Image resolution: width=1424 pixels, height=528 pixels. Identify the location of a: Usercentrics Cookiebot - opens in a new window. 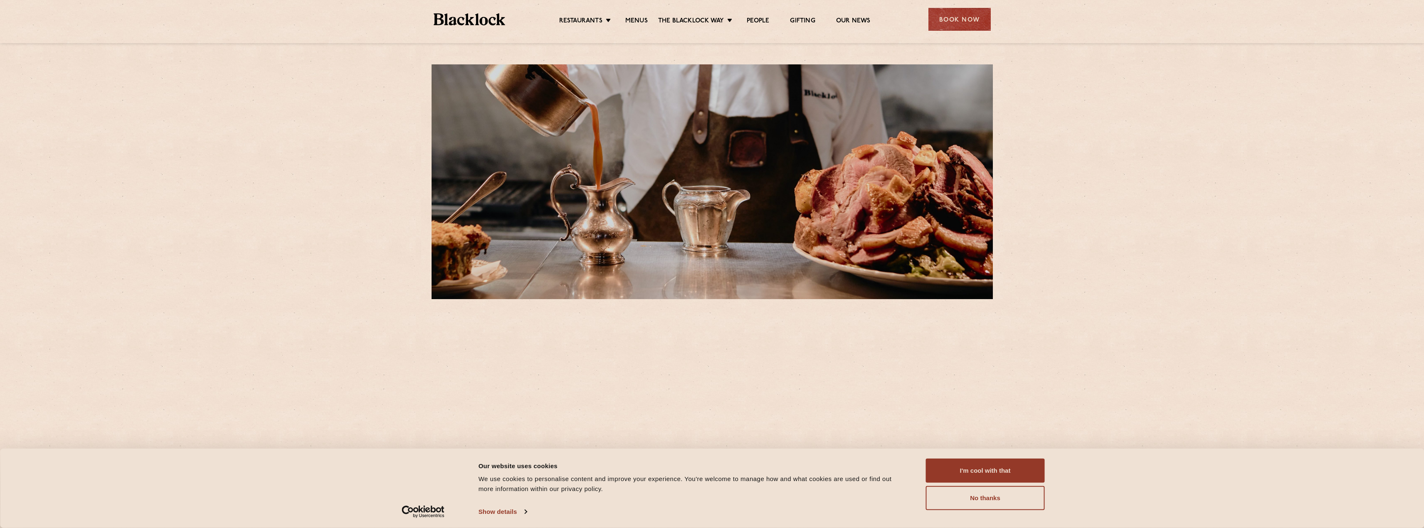
(423, 512).